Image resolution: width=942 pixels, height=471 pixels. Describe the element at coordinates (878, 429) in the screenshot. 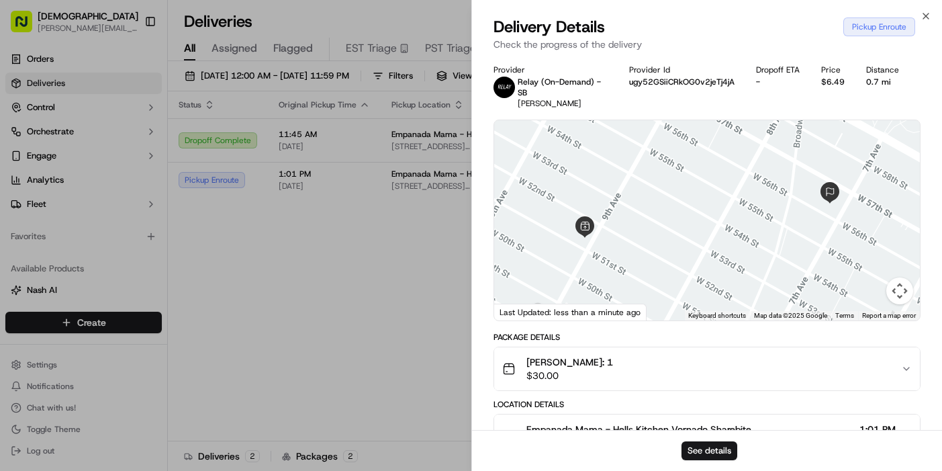

I see `span: 1:01 PM` at that location.